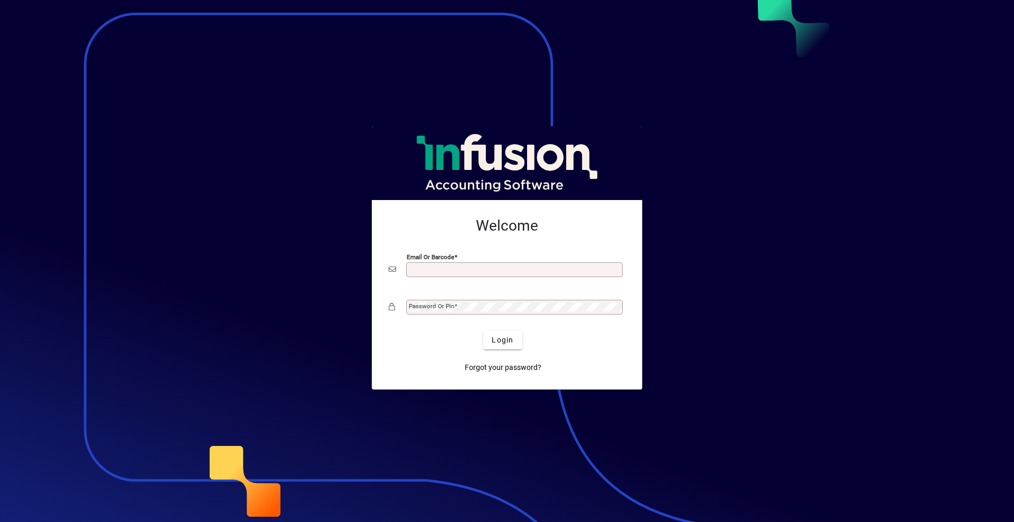  Describe the element at coordinates (502, 340) in the screenshot. I see `span: Login` at that location.